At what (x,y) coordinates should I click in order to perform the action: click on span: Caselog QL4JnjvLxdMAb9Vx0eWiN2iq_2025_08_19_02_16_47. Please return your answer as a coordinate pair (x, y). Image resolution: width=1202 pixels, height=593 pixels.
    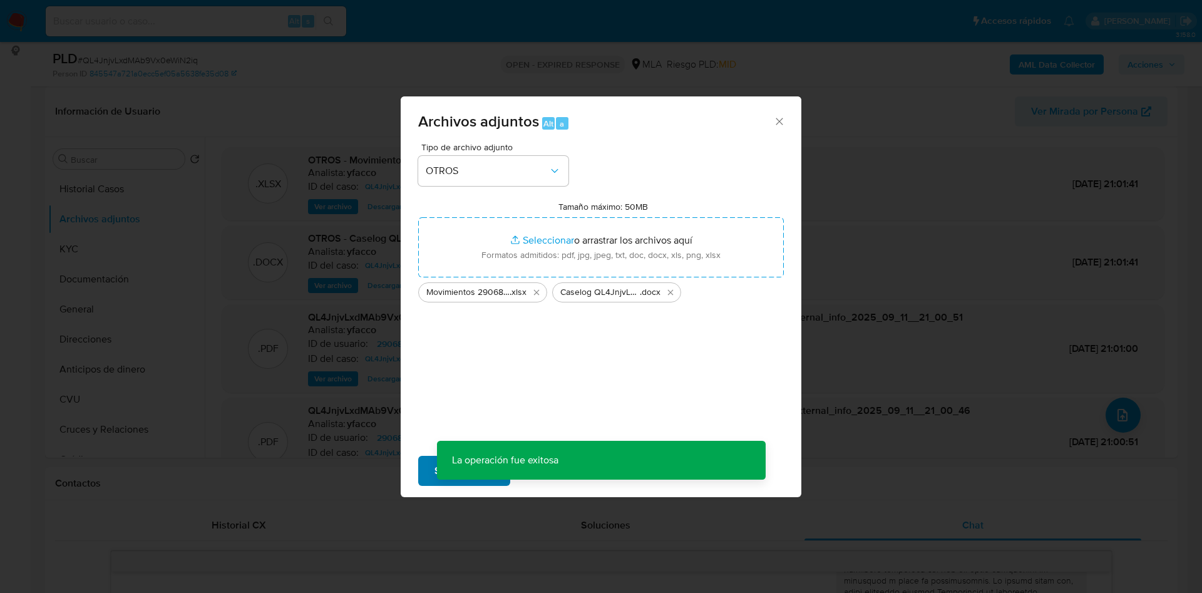
    Looking at the image, I should click on (600, 292).